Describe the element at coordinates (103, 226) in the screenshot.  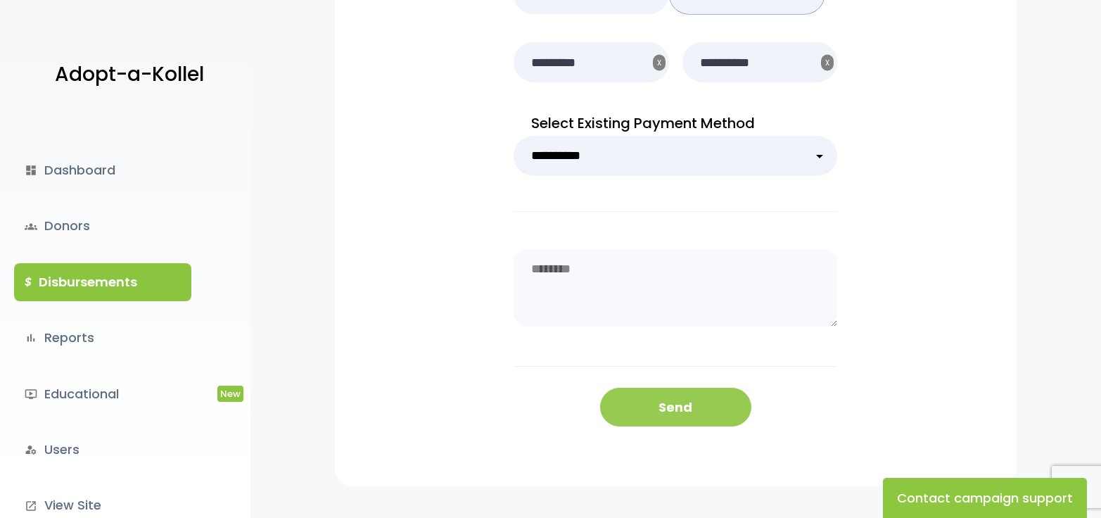
I see `a: groupsDonors` at that location.